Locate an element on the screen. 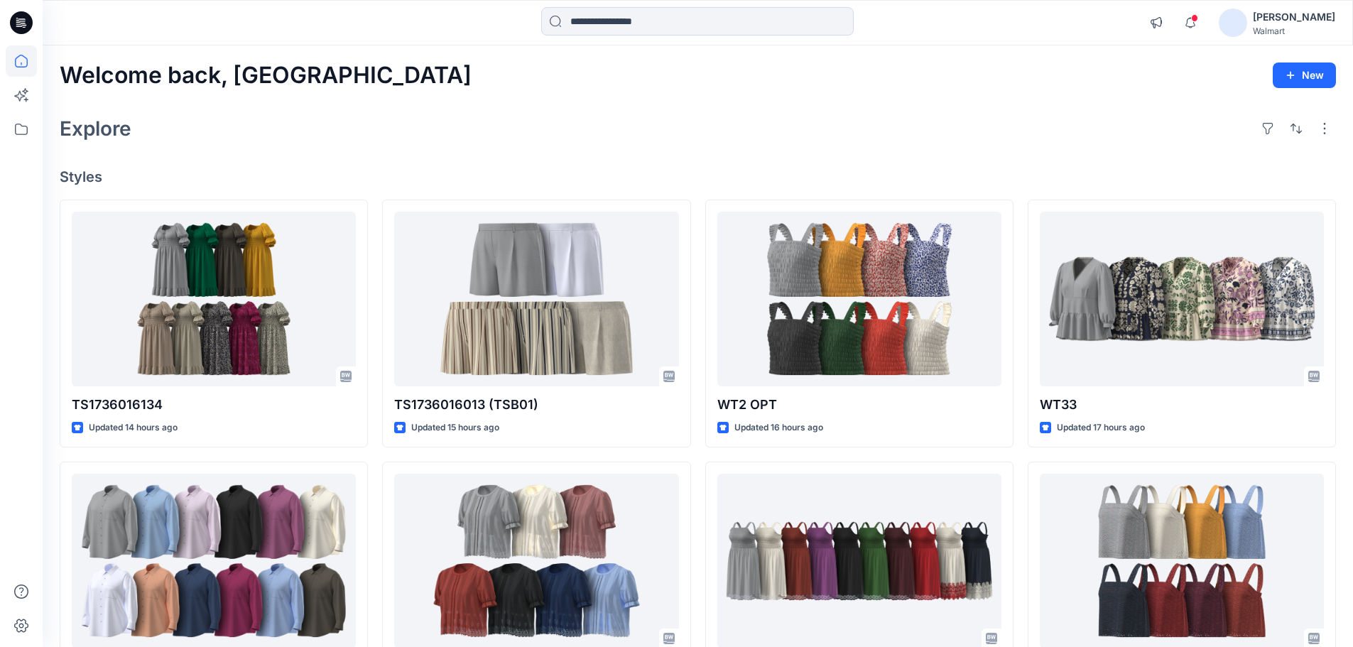  p: Updated 14 hours ago is located at coordinates (133, 428).